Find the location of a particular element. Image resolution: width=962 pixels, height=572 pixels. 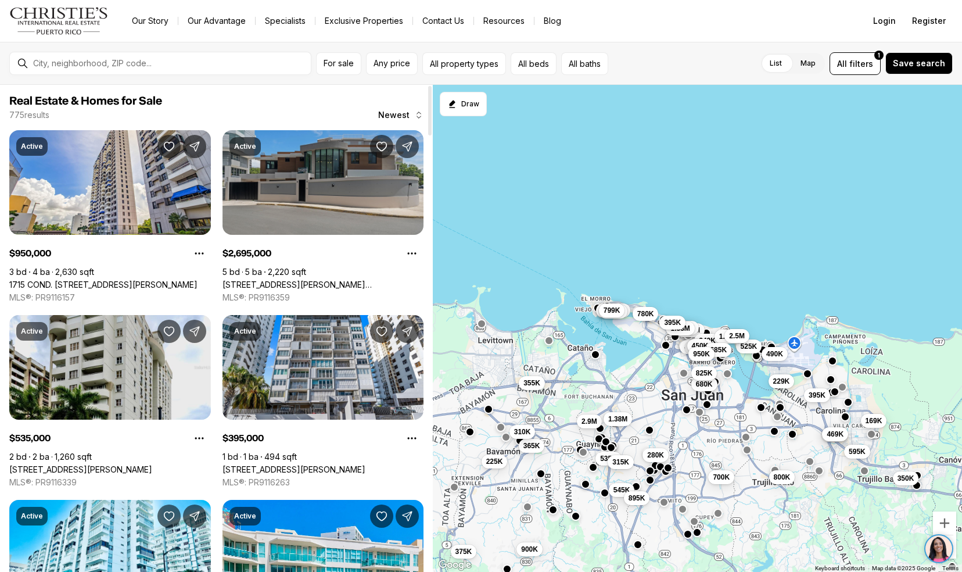

span: 525K is located at coordinates (748, 346).